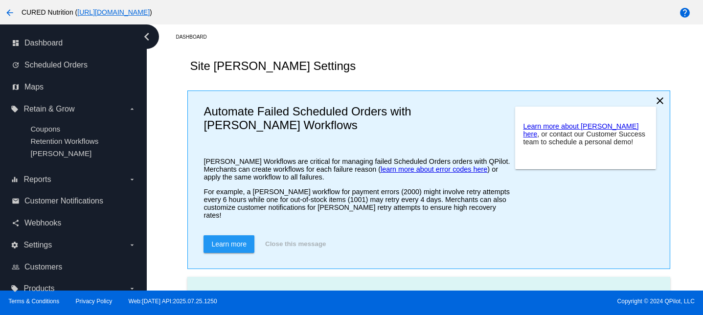  What do you see at coordinates (44, 43) in the screenshot?
I see `span: Dashboard` at bounding box center [44, 43].